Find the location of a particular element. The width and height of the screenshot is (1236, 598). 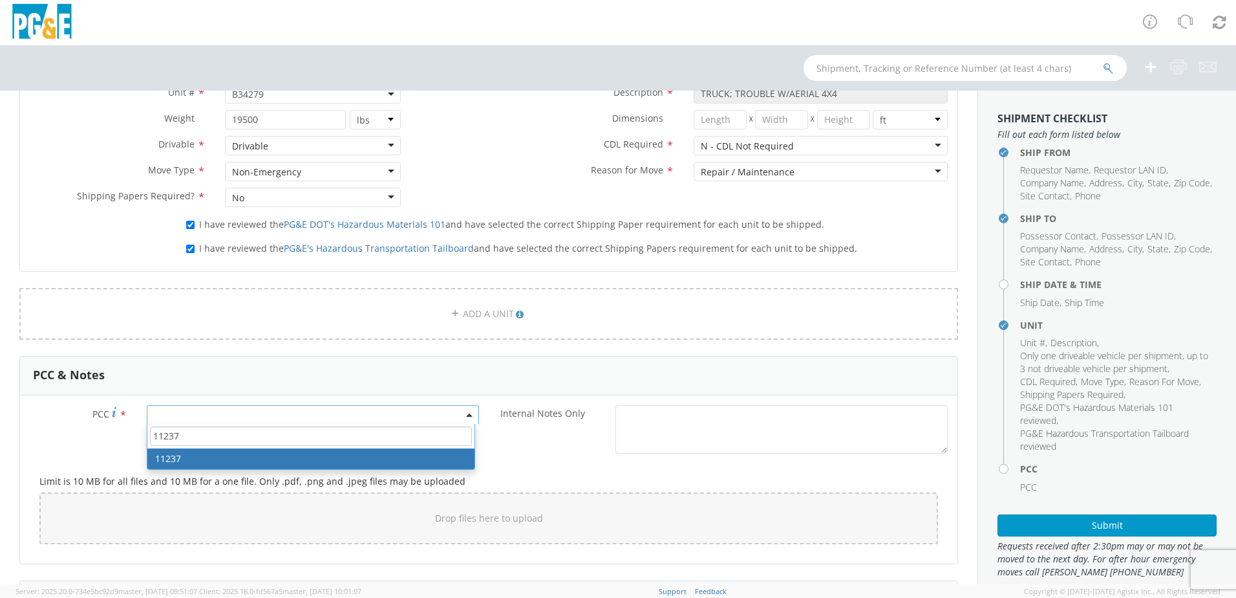

span: Fill out each form listed below is located at coordinates (1107, 135).